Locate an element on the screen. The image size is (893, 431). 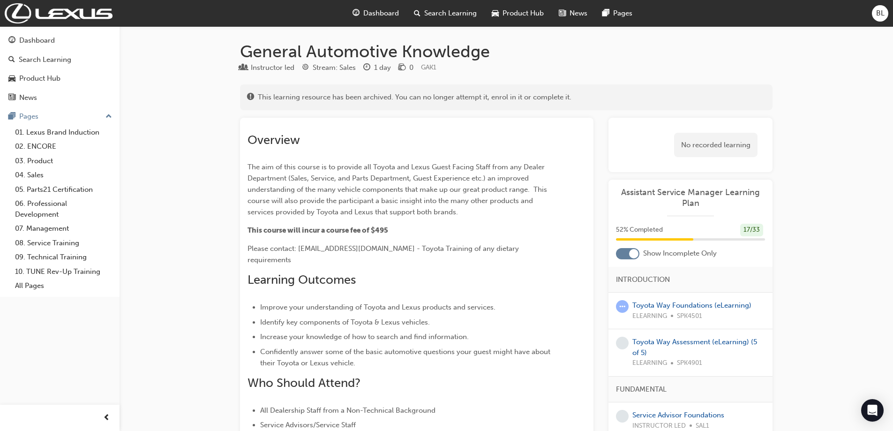
span: clock-icon is located at coordinates (367, 68).